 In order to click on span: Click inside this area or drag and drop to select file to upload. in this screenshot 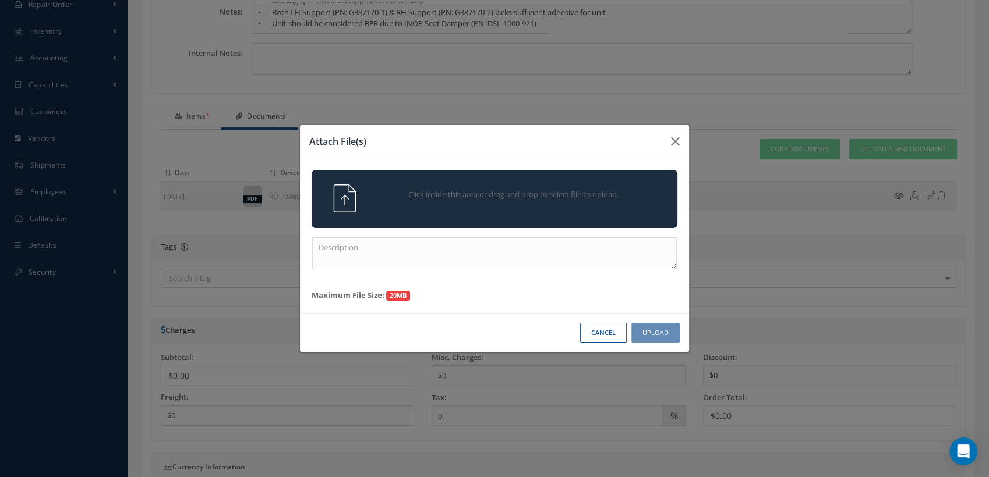, I will do `click(514, 195)`.